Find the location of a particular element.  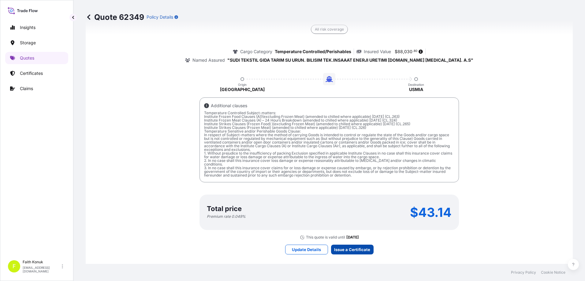

p: USMIA is located at coordinates (416, 90).